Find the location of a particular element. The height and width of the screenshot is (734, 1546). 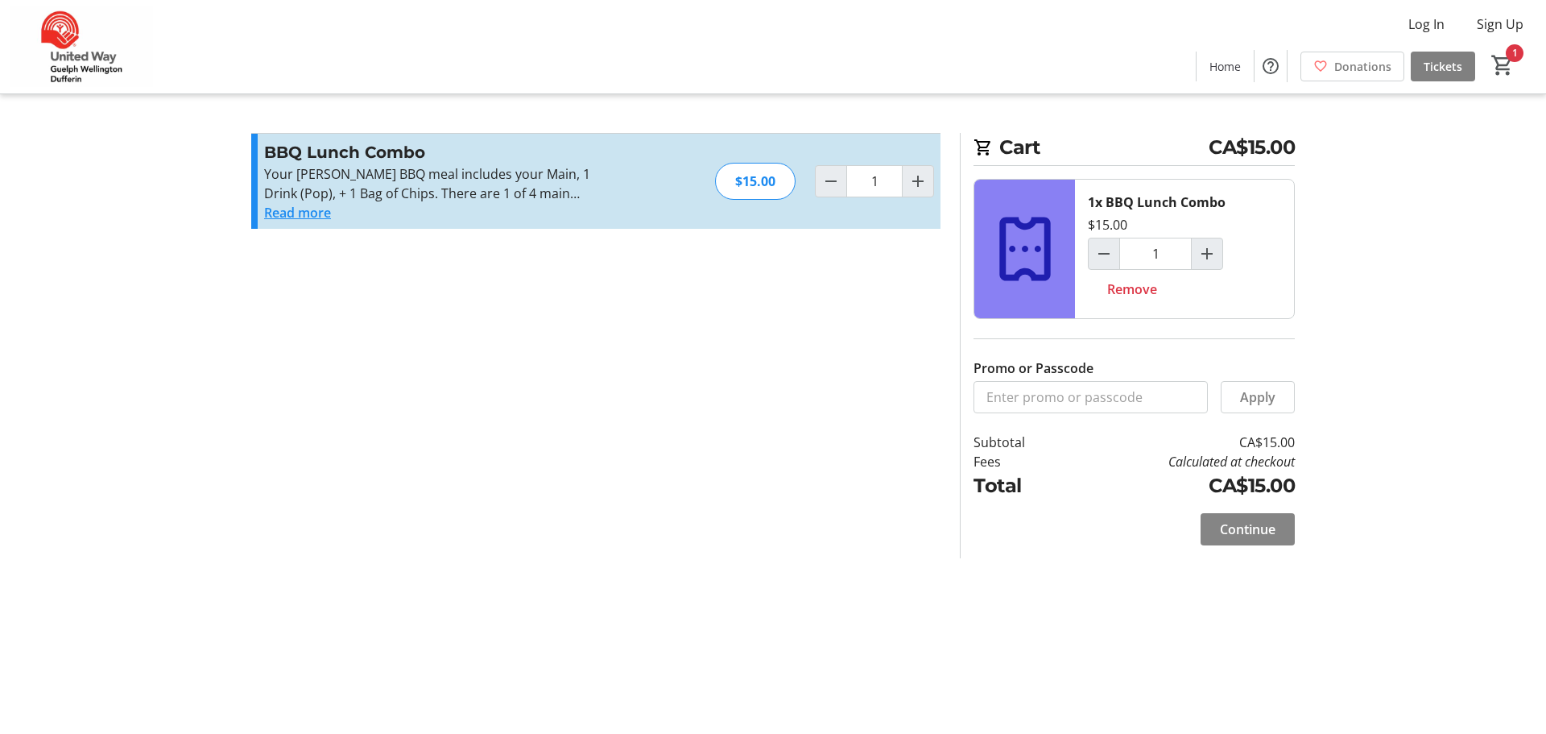

button: Cart is located at coordinates (1503, 65).